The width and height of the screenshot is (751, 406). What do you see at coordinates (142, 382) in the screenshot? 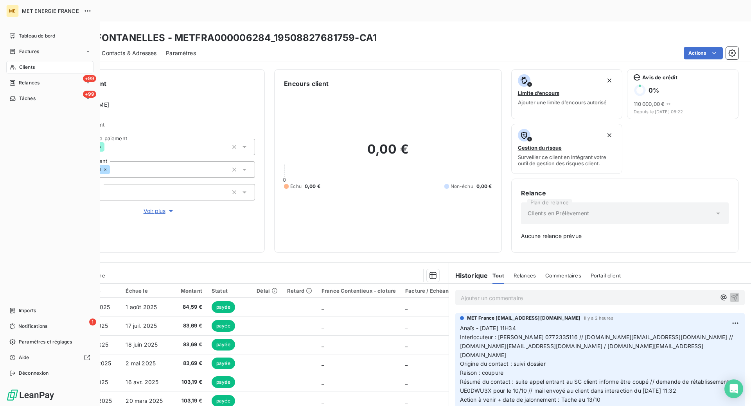
I see `span: 16 avr. 2025` at bounding box center [142, 382].